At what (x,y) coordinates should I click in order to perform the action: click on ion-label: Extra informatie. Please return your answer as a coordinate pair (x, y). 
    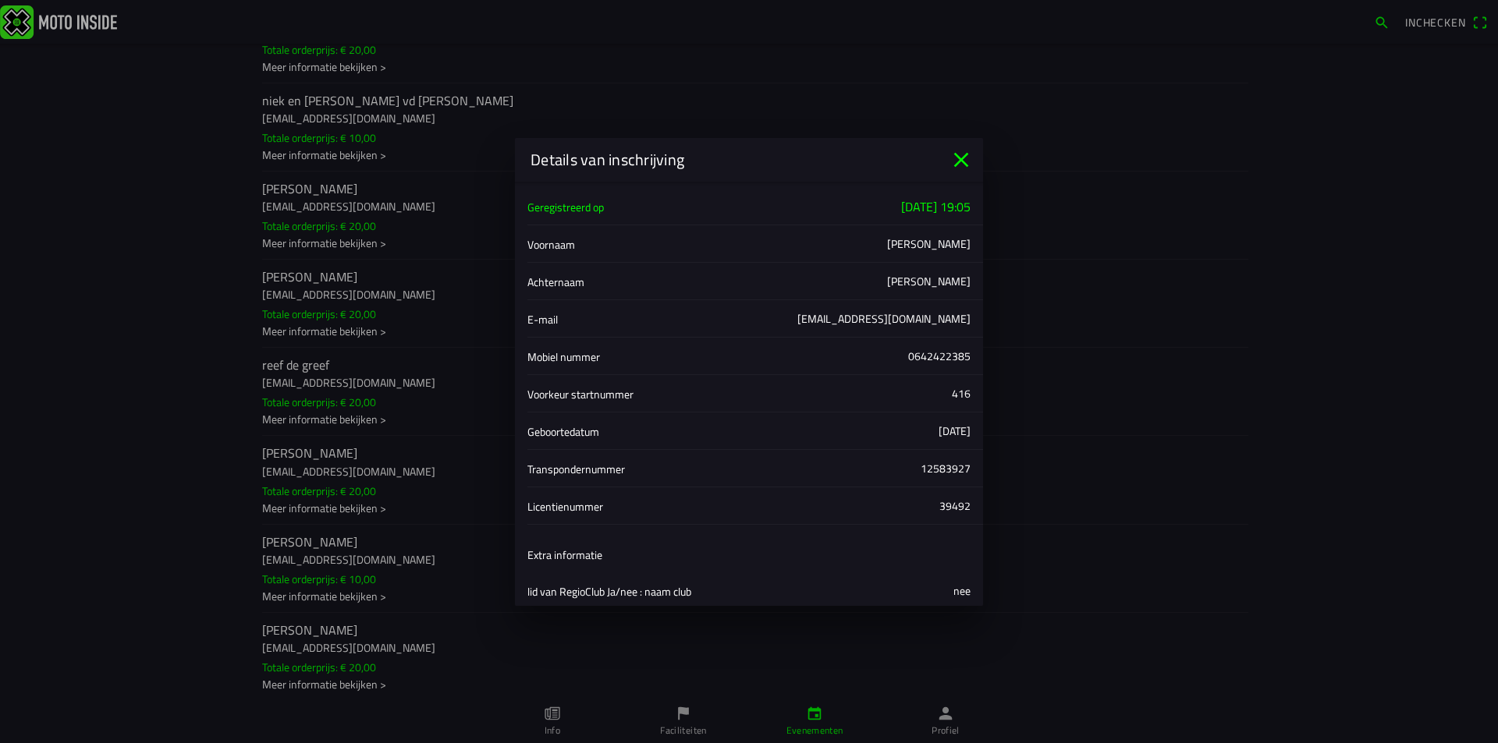
    Looking at the image, I should click on (565, 555).